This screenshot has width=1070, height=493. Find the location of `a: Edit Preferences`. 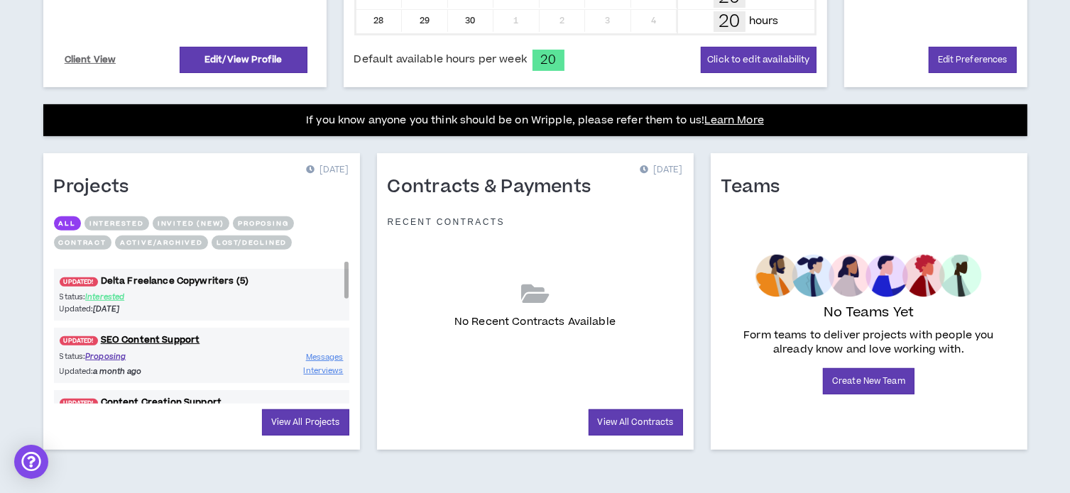

a: Edit Preferences is located at coordinates (973, 60).